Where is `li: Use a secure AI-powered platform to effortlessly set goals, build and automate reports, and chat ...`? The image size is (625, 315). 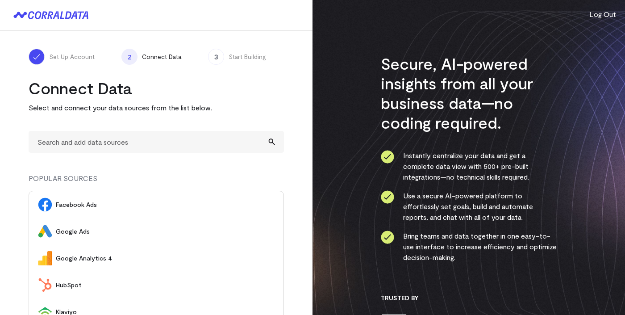
li: Use a secure AI-powered platform to effortlessly set goals, build and automate reports, and chat ... is located at coordinates (469, 206).